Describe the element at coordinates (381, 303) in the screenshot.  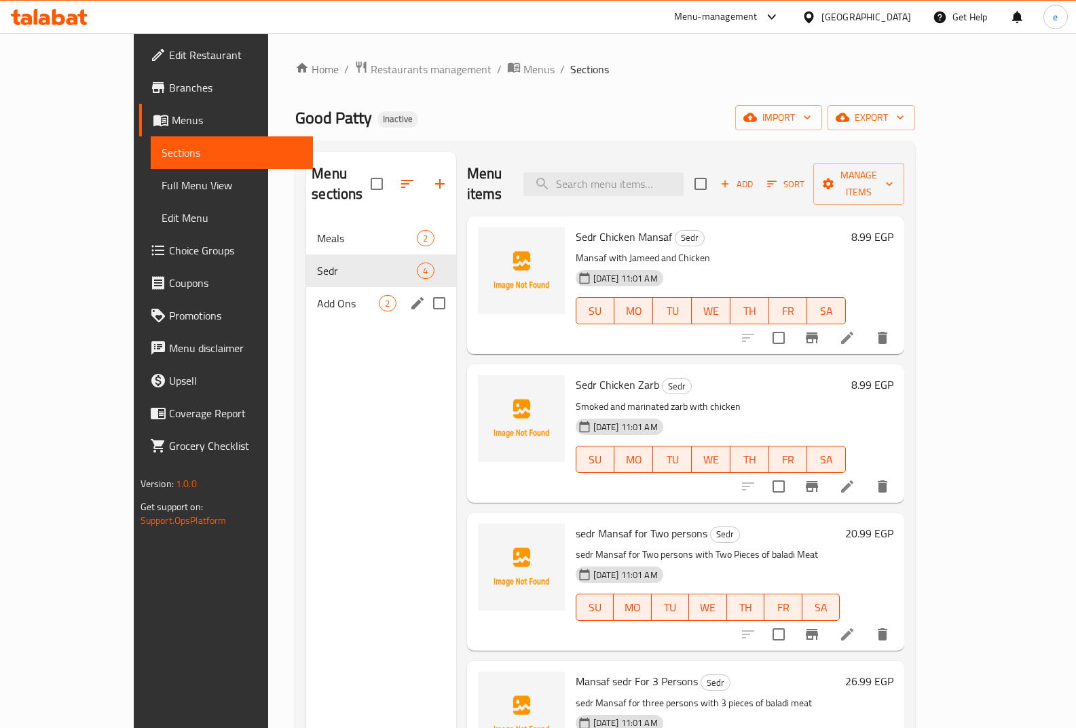
I see `div: Add Ons2edit` at that location.